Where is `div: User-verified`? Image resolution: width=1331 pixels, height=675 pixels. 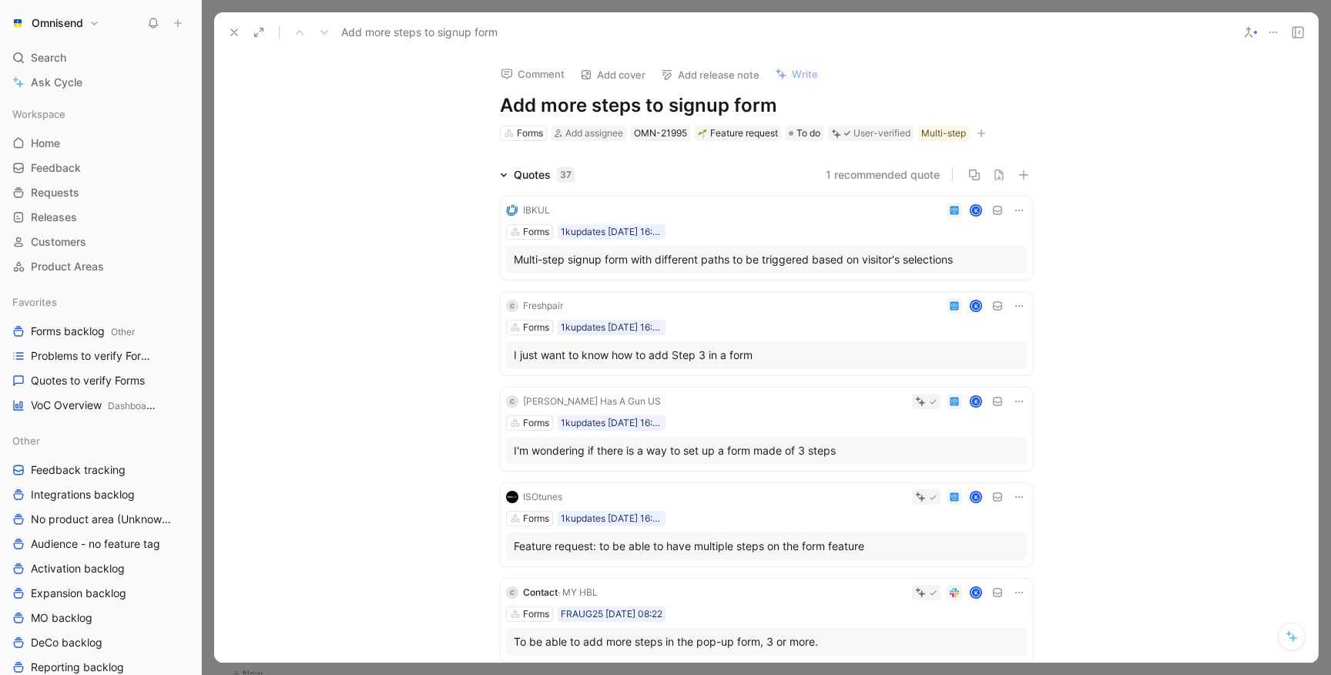
div: User-verified is located at coordinates (882, 133).